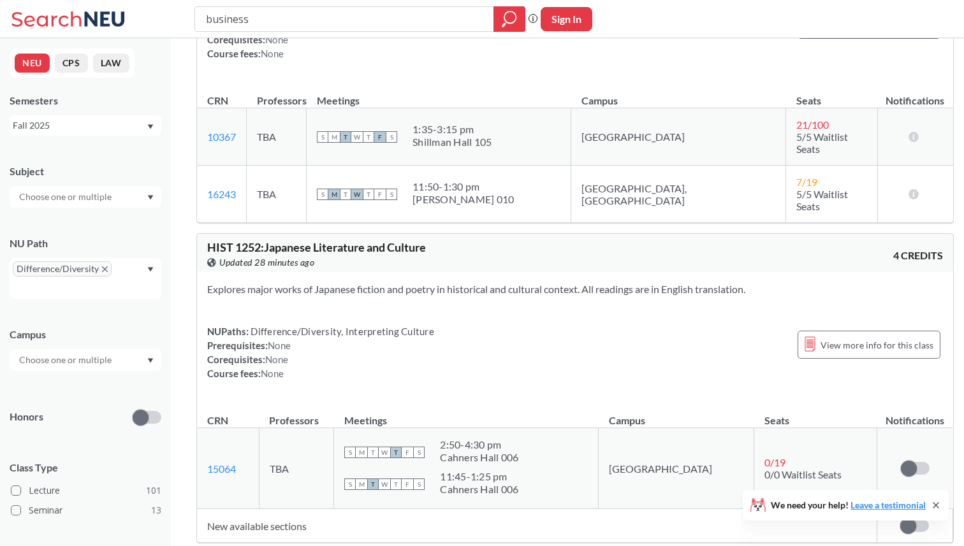 The width and height of the screenshot is (964, 546). What do you see at coordinates (509, 19) in the screenshot?
I see `svg: magnifying glass` at bounding box center [509, 19].